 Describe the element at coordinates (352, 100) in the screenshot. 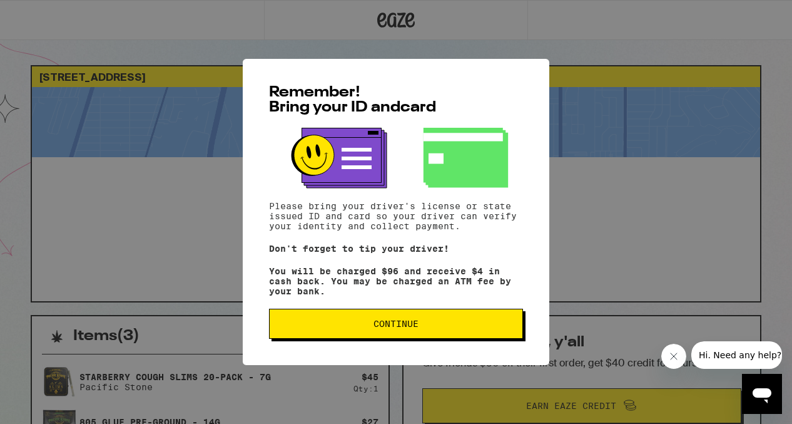

I see `span: Remember! Bring your ID and card` at that location.